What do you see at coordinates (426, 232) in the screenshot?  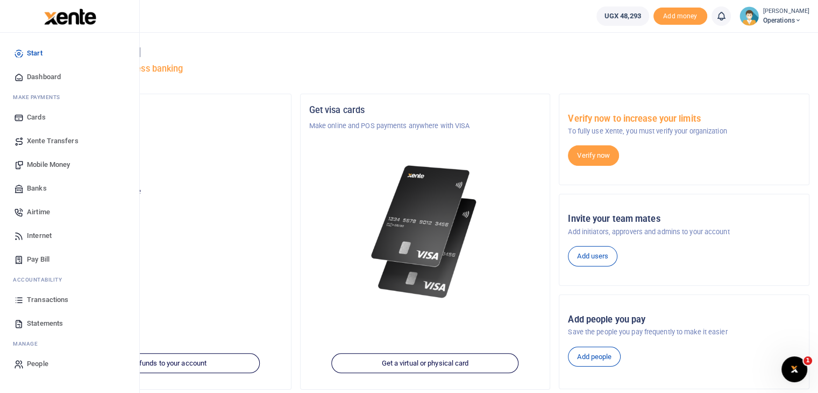 I see `img: xente-_physical_cards.png` at bounding box center [426, 232].